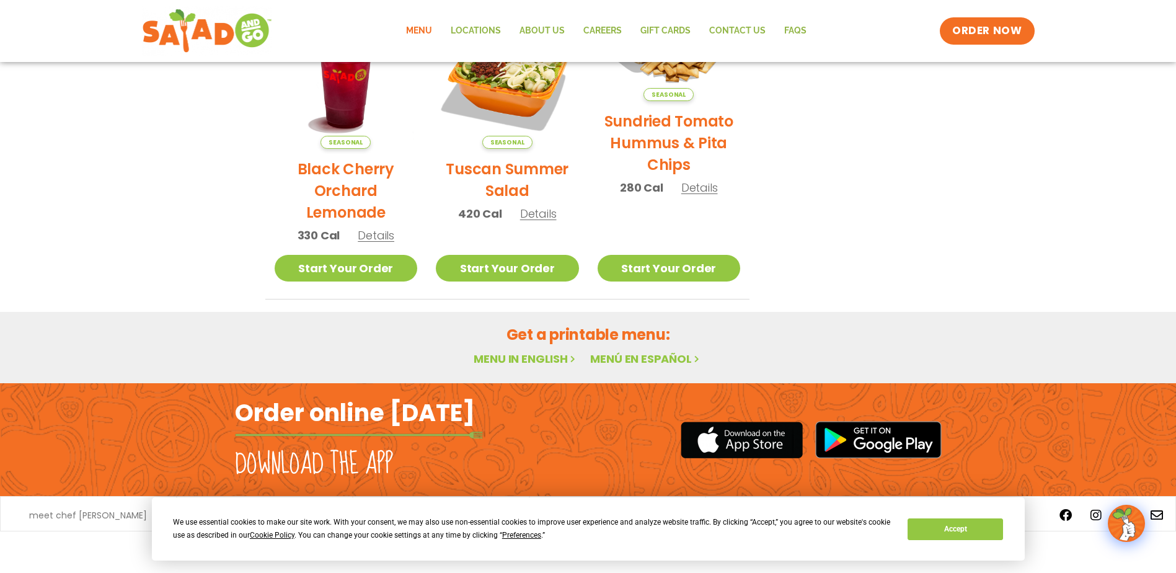 This screenshot has width=1176, height=573. I want to click on img: fork, so click(359, 435).